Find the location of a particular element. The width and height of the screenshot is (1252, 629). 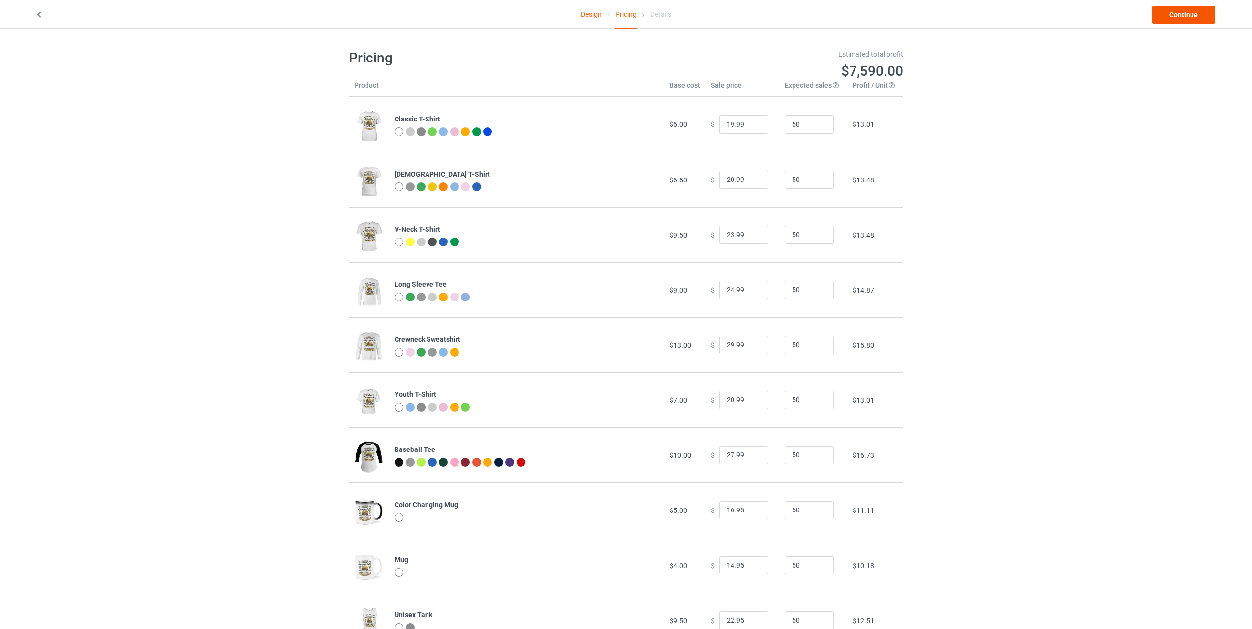

a: Continue is located at coordinates (1183, 15).